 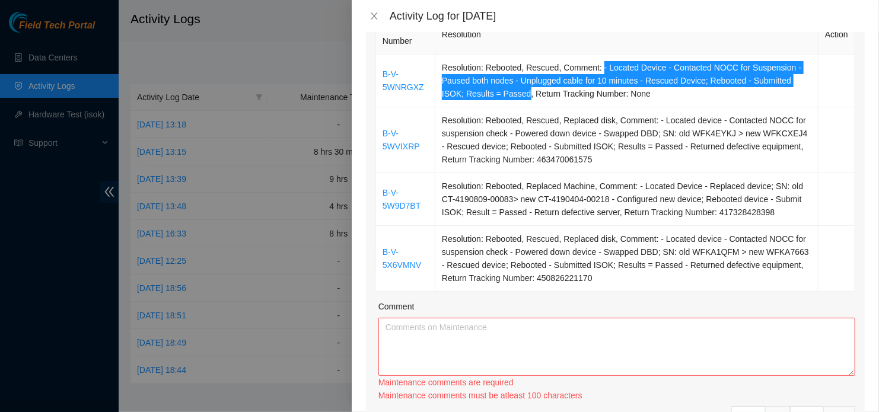 I want to click on a: B-V-5WVIXRP, so click(x=401, y=140).